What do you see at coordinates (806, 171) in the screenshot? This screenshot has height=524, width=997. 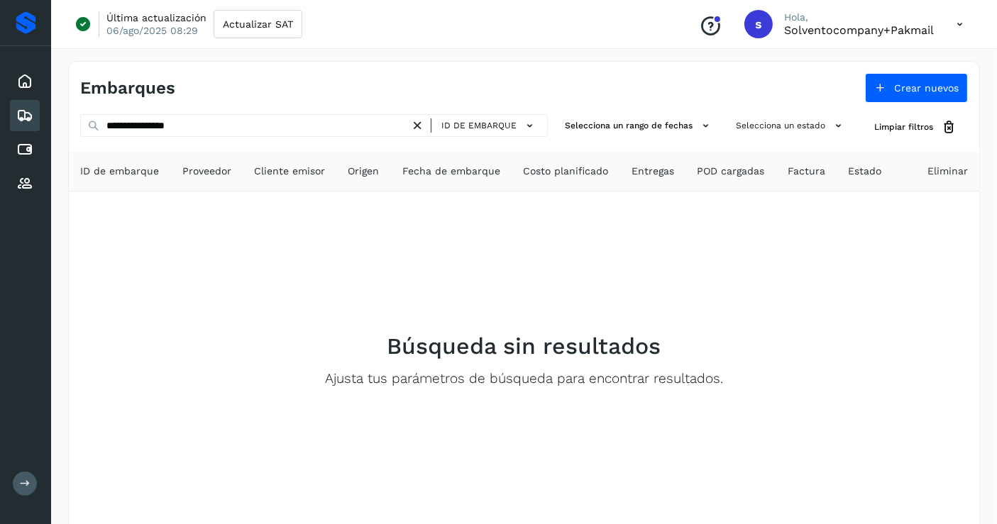 I see `span: Factura` at bounding box center [806, 171].